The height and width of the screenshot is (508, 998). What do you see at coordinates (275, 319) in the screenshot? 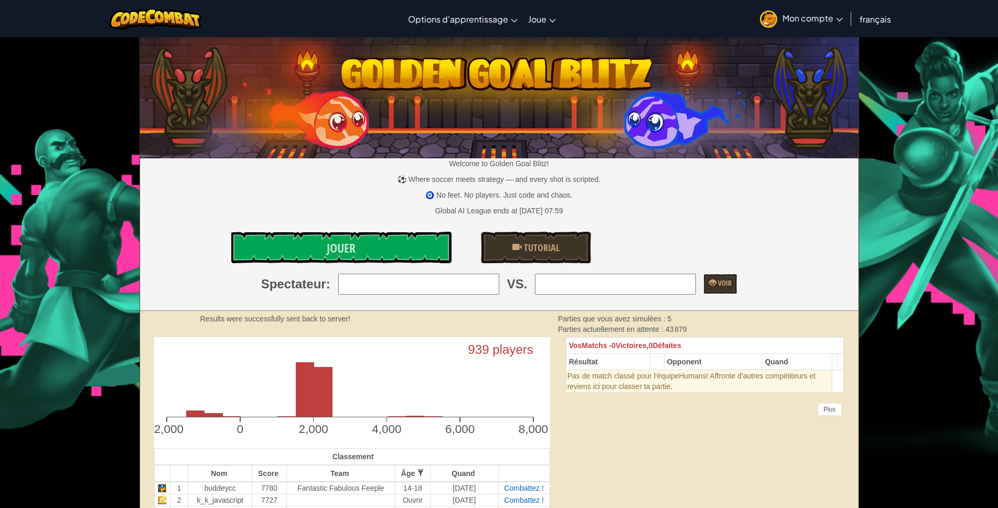
I see `strong: Results were successfully sent back to server!` at bounding box center [275, 319].